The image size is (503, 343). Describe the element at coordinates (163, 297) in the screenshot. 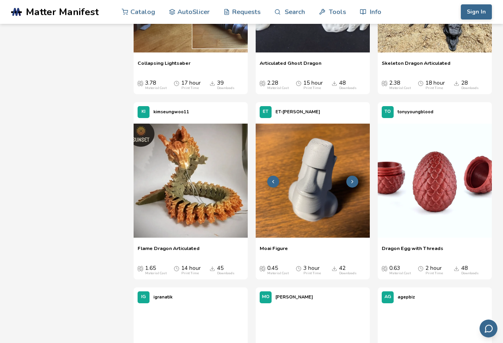

I see `p: igranatik` at that location.